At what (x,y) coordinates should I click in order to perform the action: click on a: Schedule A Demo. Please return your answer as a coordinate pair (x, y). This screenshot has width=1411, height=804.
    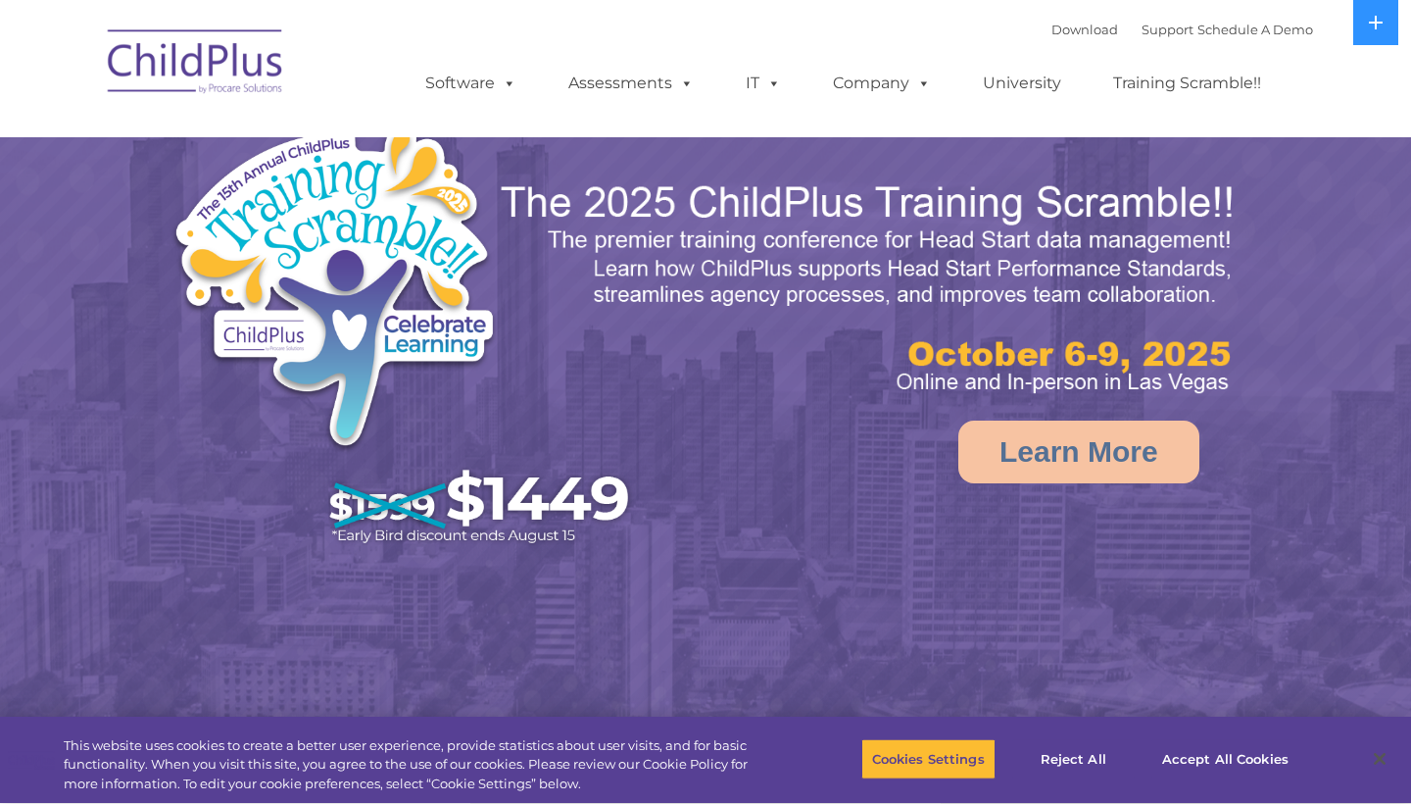
    Looking at the image, I should click on (1256, 29).